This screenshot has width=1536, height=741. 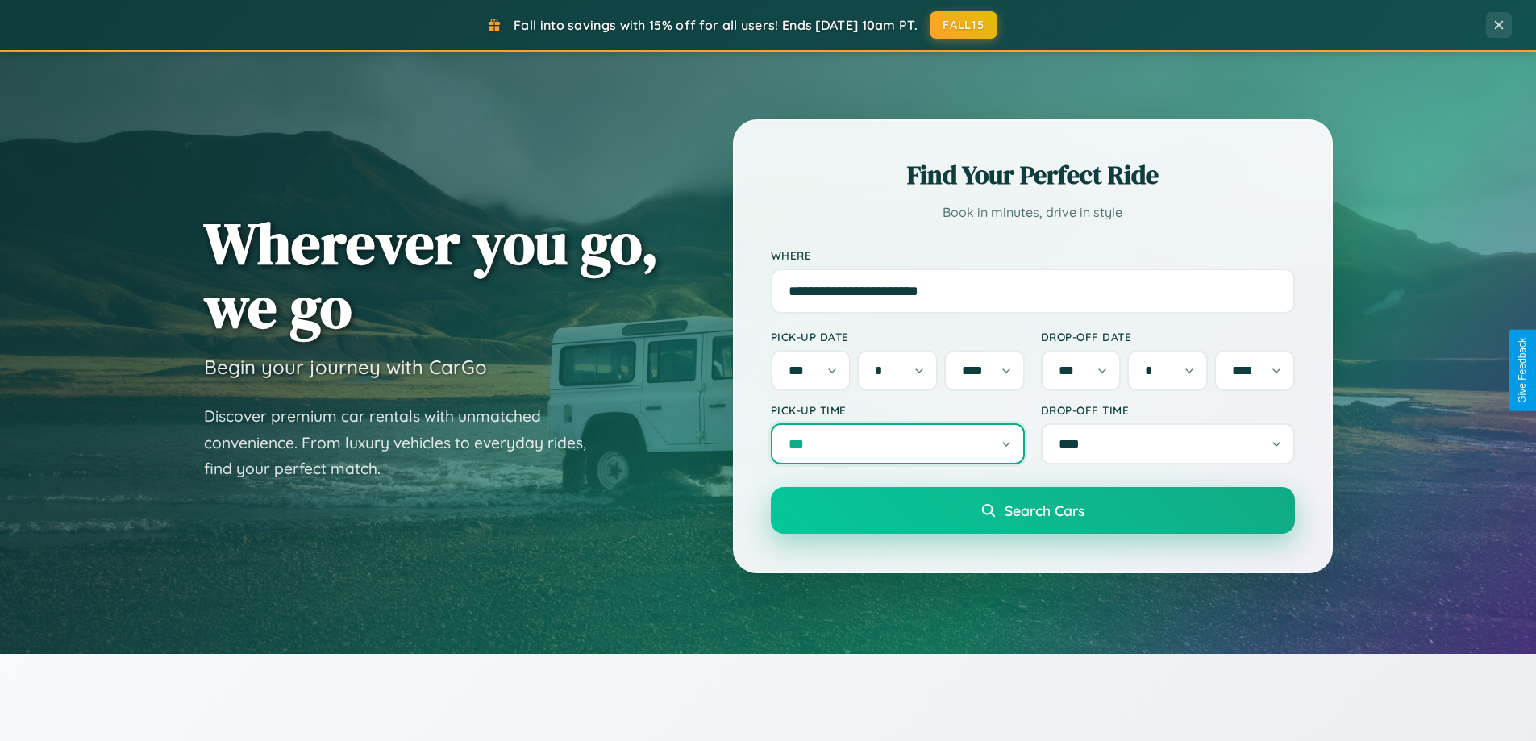 What do you see at coordinates (1033, 511) in the screenshot?
I see `button: Search Cars` at bounding box center [1033, 511].